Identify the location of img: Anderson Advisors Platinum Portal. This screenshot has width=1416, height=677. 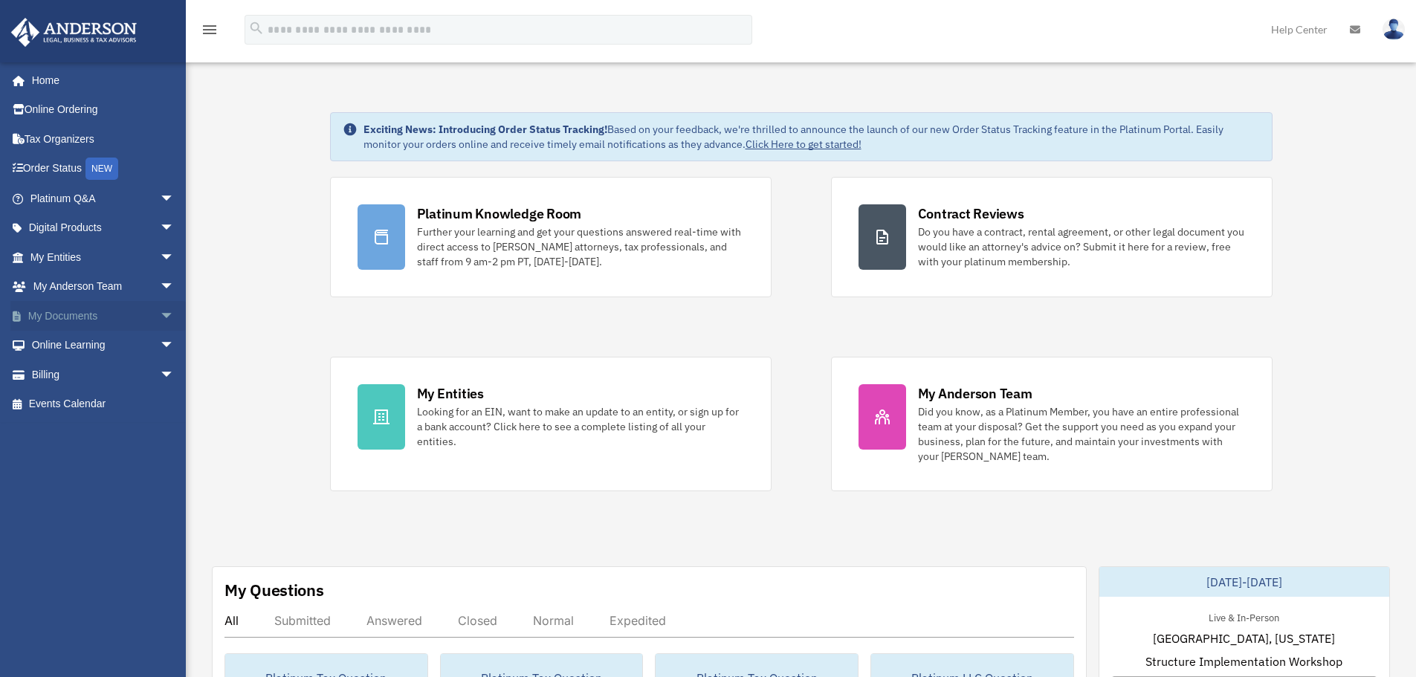
(74, 32).